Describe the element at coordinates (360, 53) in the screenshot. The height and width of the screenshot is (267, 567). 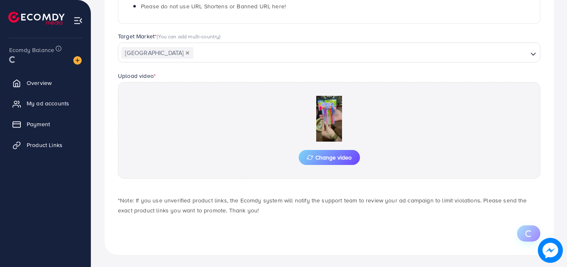
I see `input: Search for option` at that location.